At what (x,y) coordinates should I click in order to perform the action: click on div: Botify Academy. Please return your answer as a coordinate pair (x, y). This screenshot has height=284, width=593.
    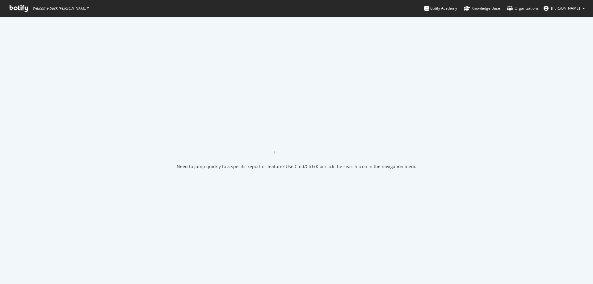
    Looking at the image, I should click on (441, 8).